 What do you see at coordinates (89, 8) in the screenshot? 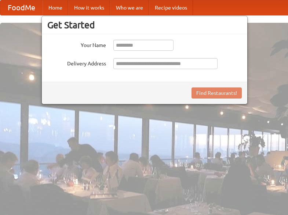
I see `a: How it works` at bounding box center [89, 8].